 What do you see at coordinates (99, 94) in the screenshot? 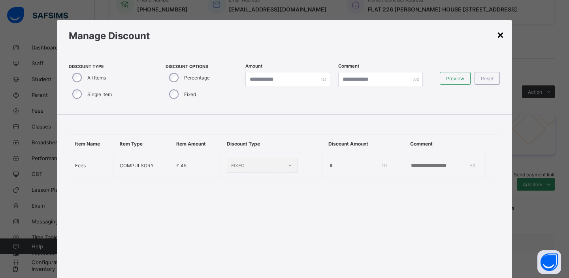
I see `label: Single Item` at bounding box center [99, 94].